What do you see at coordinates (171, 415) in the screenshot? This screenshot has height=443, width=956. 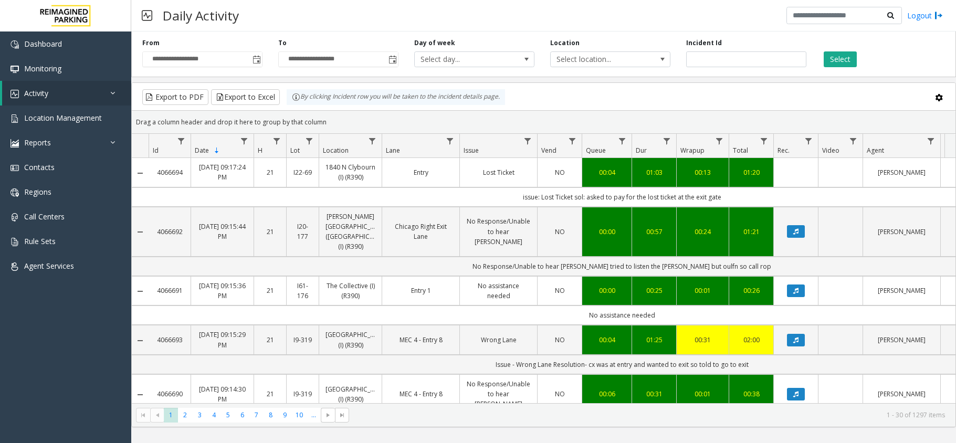 I see `span: Page 1` at bounding box center [171, 415].